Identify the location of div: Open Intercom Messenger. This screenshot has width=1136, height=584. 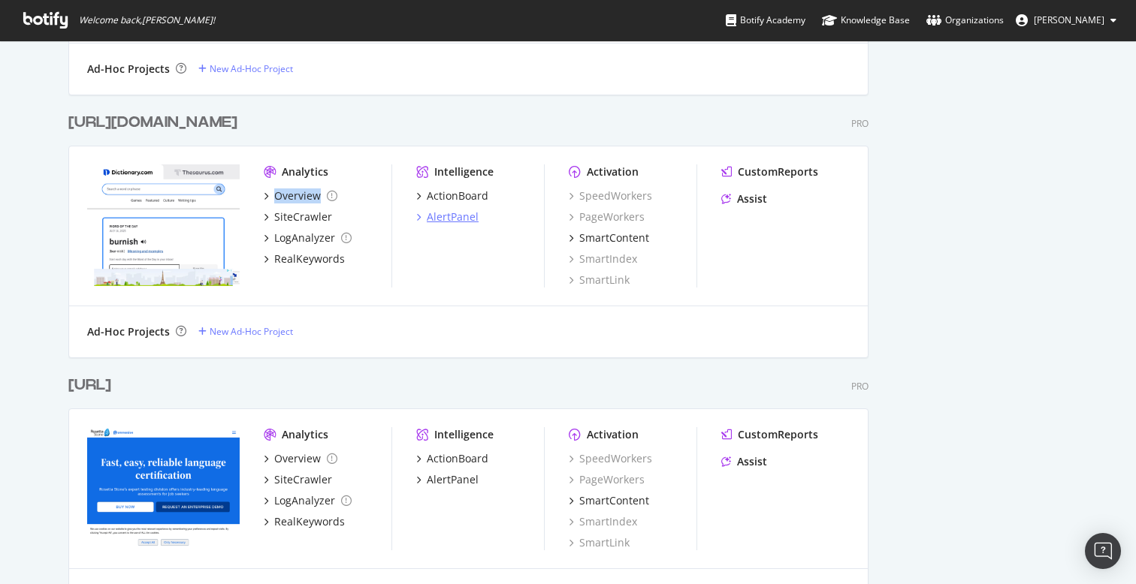
(1103, 551).